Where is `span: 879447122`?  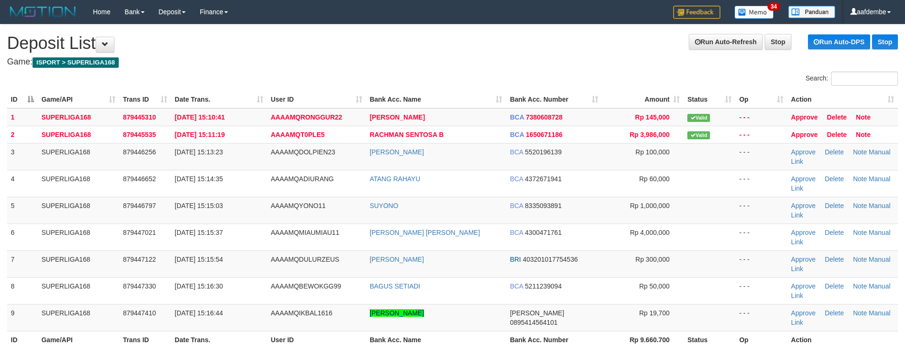
span: 879447122 is located at coordinates (139, 260).